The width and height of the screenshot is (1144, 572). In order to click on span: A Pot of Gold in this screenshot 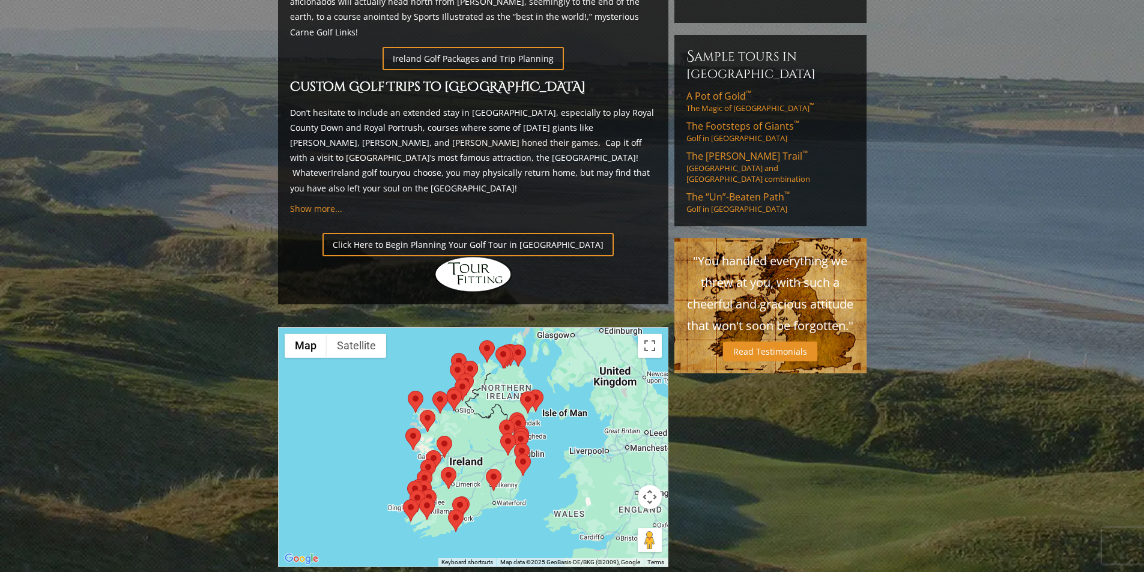, I will do `click(719, 96)`.